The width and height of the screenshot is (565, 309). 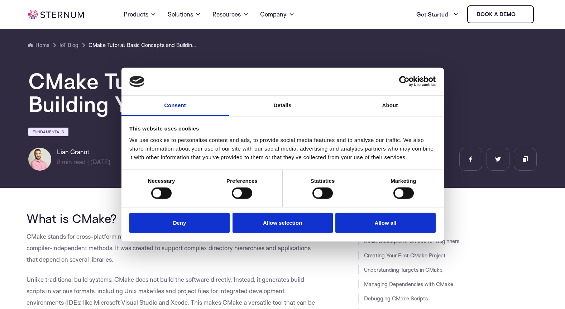 I want to click on a: Debugging CMake Scripts, so click(x=396, y=298).